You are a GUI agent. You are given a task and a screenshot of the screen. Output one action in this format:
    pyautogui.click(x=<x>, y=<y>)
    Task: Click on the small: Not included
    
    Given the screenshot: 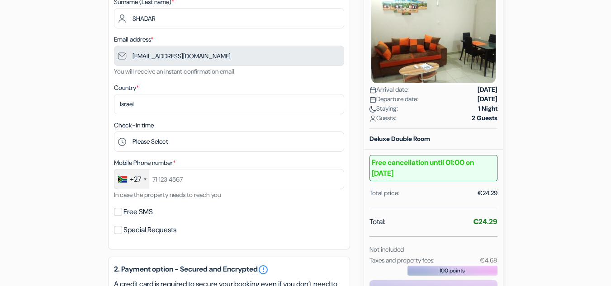 What is the action you would take?
    pyautogui.click(x=387, y=250)
    